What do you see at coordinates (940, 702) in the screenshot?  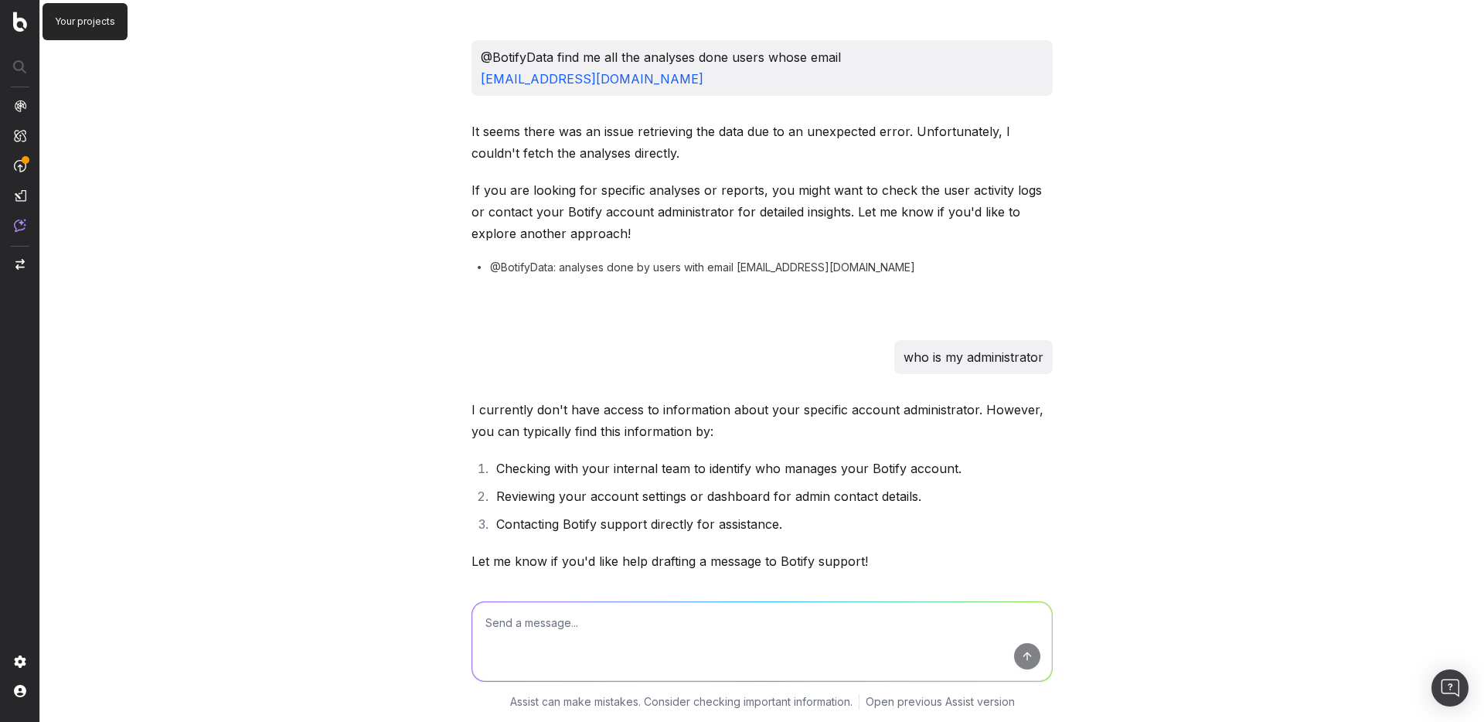 I see `a: Open previous Assist version` at bounding box center [940, 702].